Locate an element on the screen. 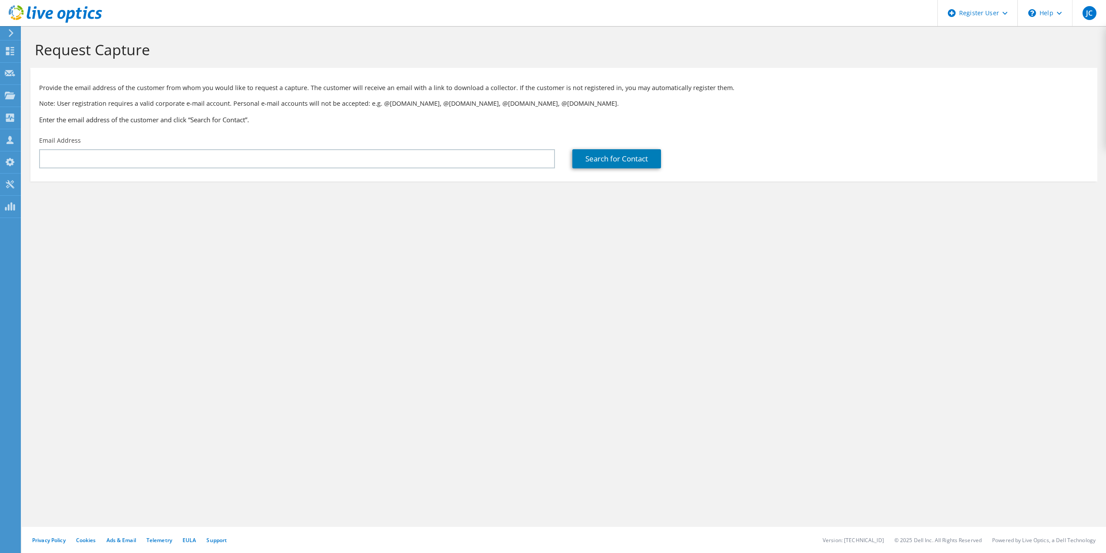  span: JC is located at coordinates (1090, 13).